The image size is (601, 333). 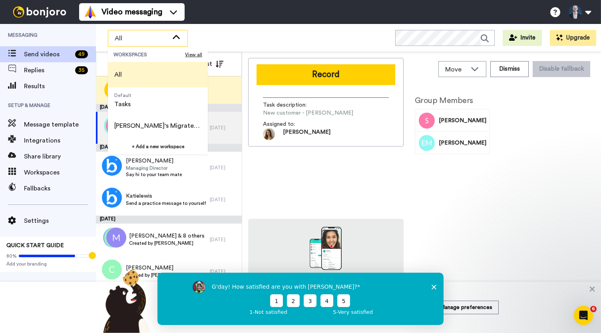 I want to click on img: Image of Emma McCheynee, so click(x=427, y=143).